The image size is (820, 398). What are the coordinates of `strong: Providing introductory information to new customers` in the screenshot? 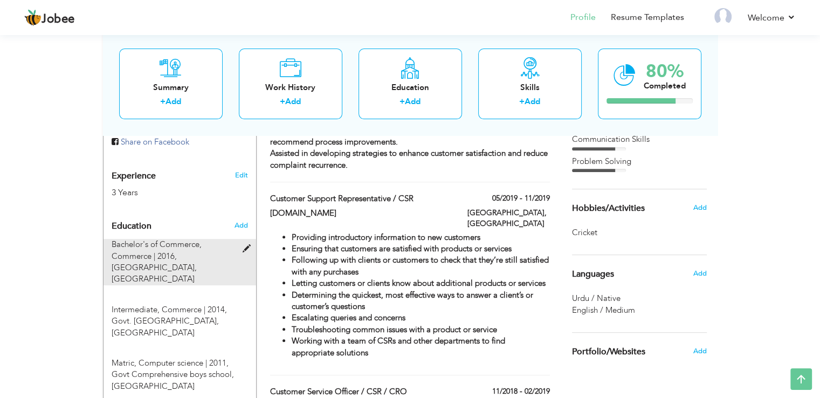 It's located at (386, 237).